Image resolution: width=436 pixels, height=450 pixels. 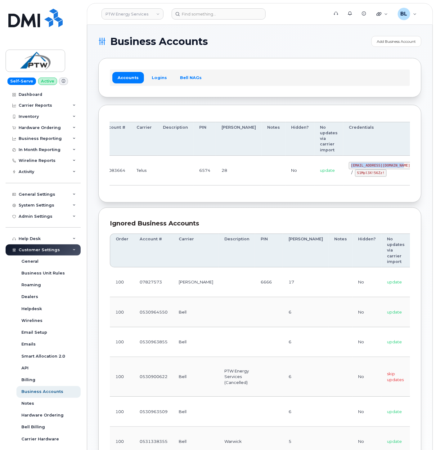 I want to click on td: 0530900622, so click(x=154, y=377).